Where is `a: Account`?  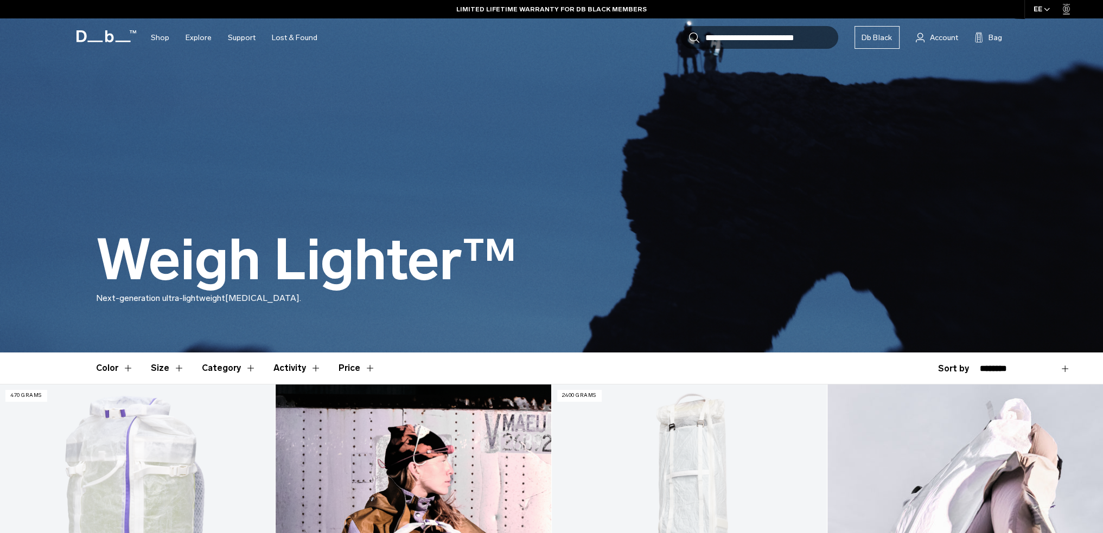 a: Account is located at coordinates (937, 37).